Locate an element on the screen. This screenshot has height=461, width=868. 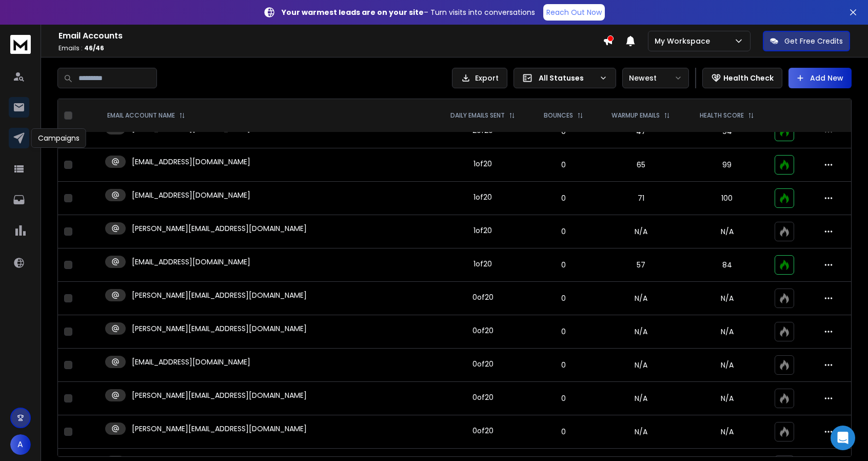
p: DAILY EMAILS SENT is located at coordinates (478, 115).